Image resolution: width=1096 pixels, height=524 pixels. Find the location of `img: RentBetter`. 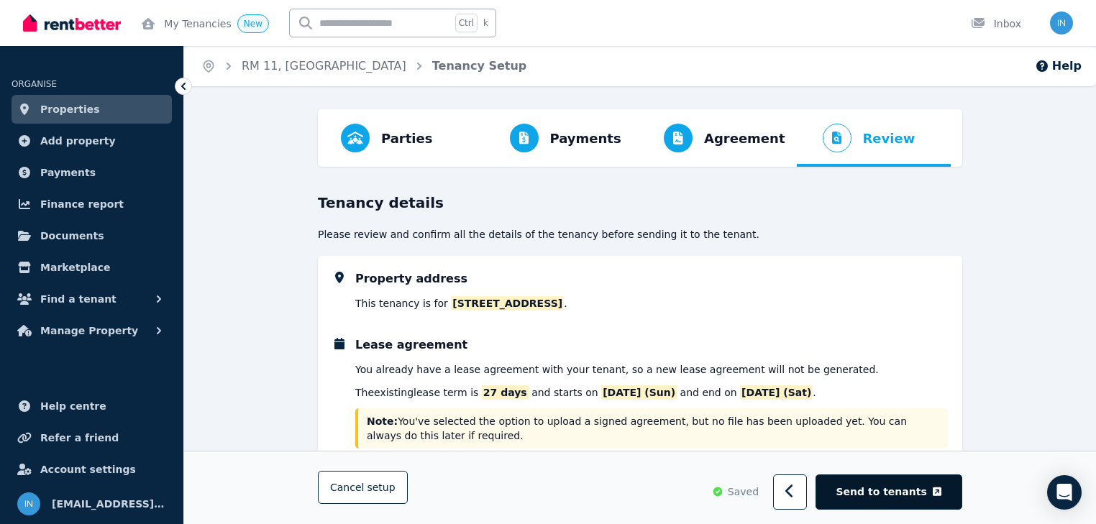

img: RentBetter is located at coordinates (72, 23).